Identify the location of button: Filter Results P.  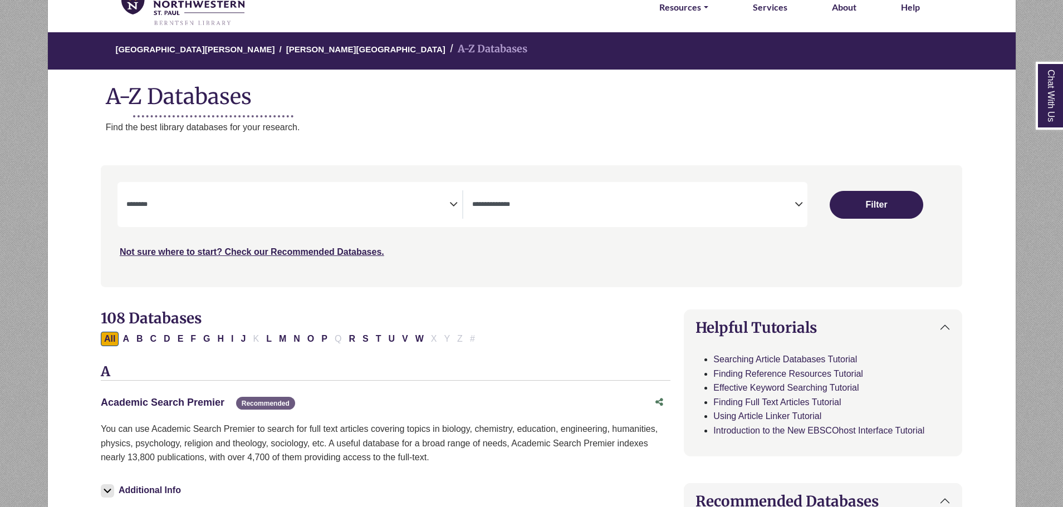
(324, 339).